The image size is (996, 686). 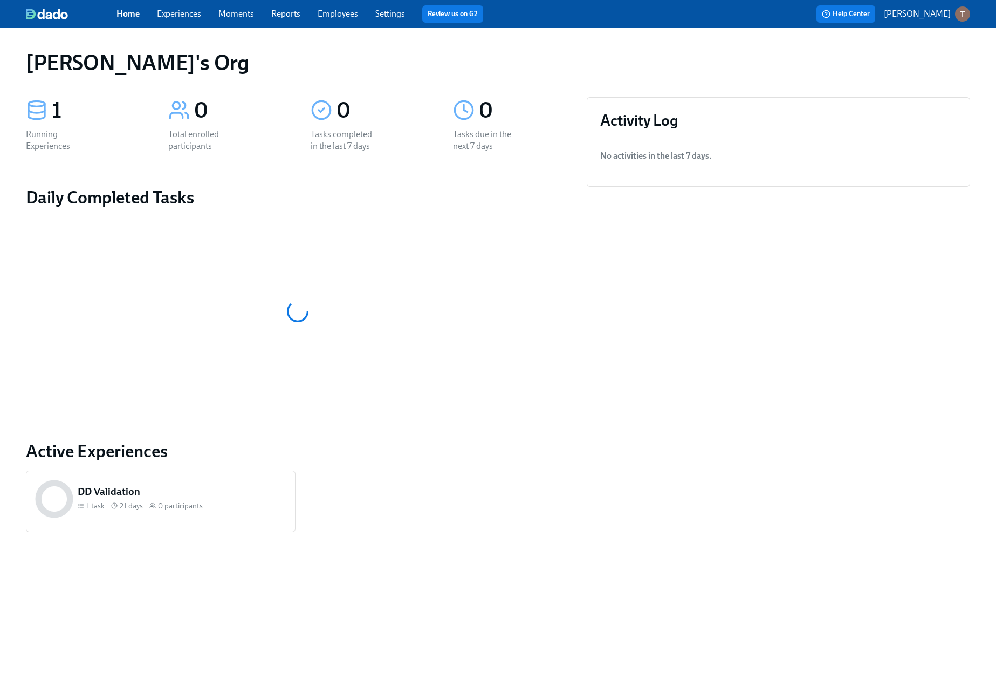 I want to click on div: Tasks due in the next 7 days, so click(x=488, y=140).